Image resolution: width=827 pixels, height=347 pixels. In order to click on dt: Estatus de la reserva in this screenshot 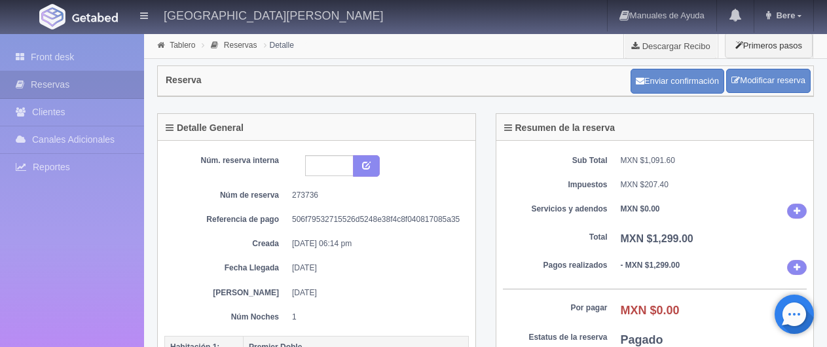, I will do `click(555, 337)`.